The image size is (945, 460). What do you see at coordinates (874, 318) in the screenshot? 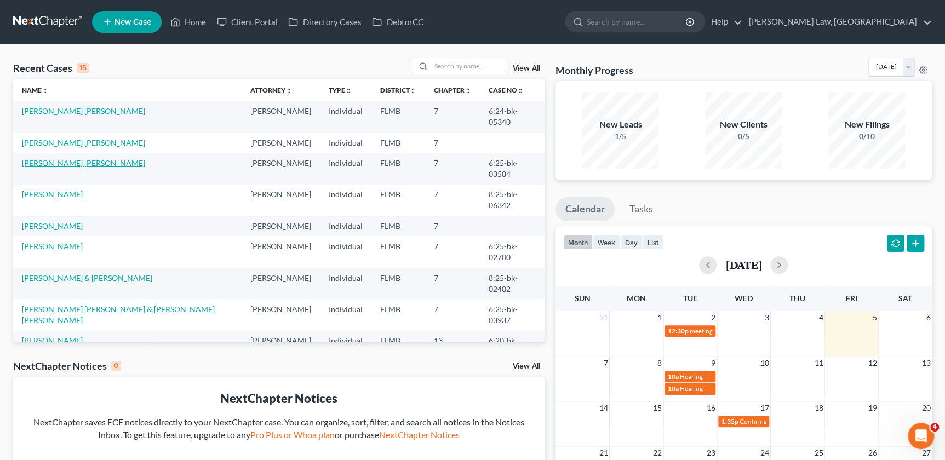
I see `span: 5` at bounding box center [874, 318].